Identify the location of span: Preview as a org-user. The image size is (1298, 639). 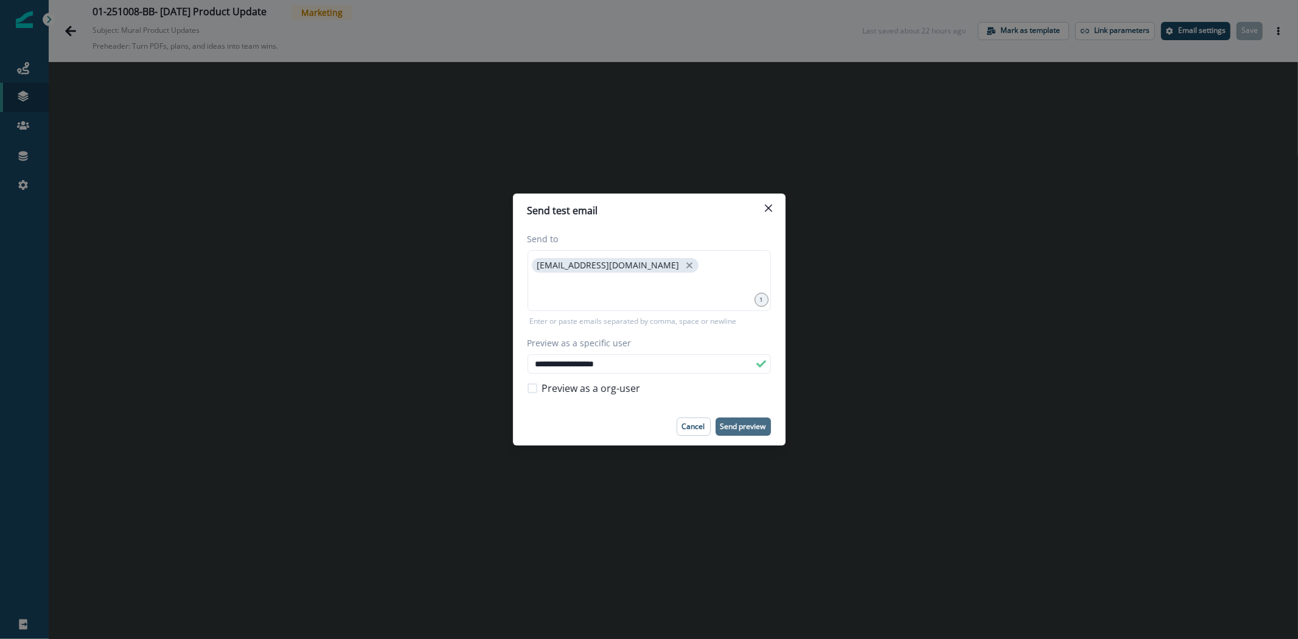
(591, 388).